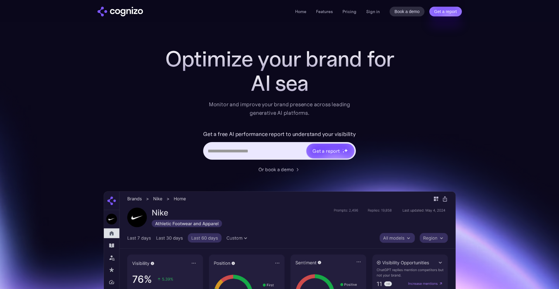 This screenshot has height=289, width=559. I want to click on h1: Optimize your brand for, so click(279, 59).